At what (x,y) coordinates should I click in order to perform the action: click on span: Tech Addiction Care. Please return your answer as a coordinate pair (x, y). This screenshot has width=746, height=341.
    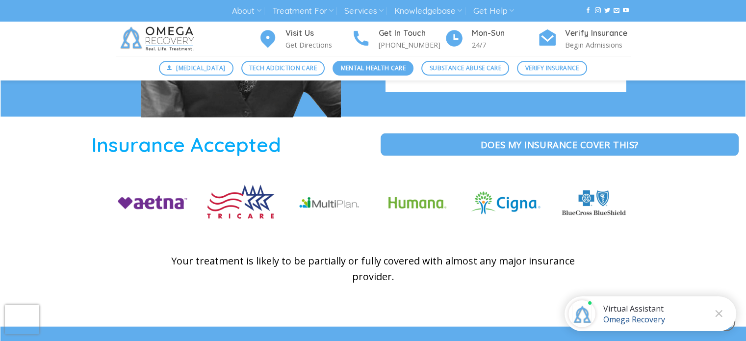
    Looking at the image, I should click on (283, 68).